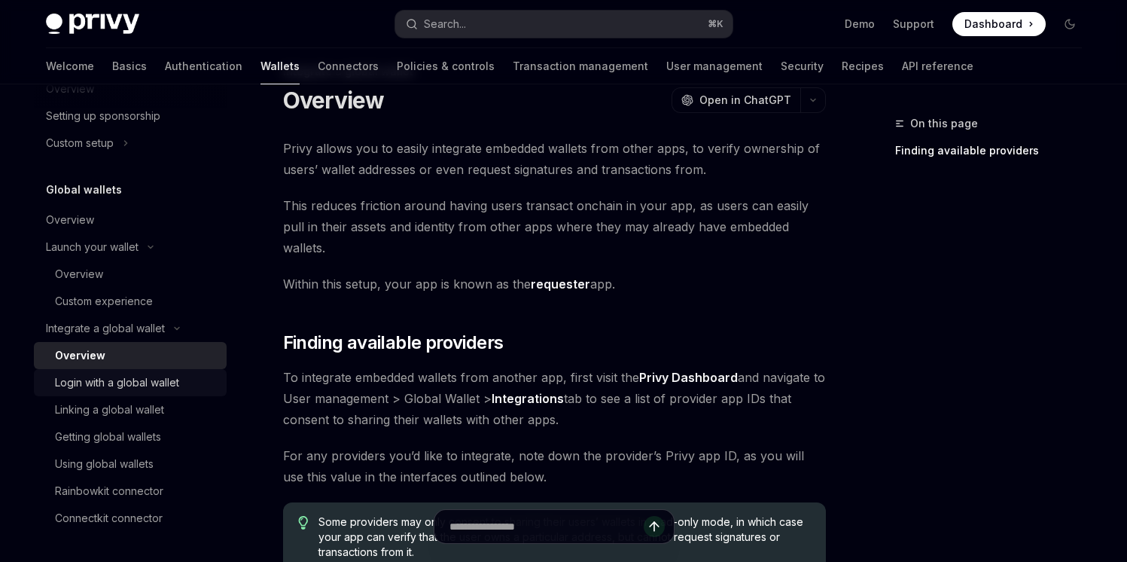  What do you see at coordinates (560, 284) in the screenshot?
I see `strong: requester` at bounding box center [560, 284].